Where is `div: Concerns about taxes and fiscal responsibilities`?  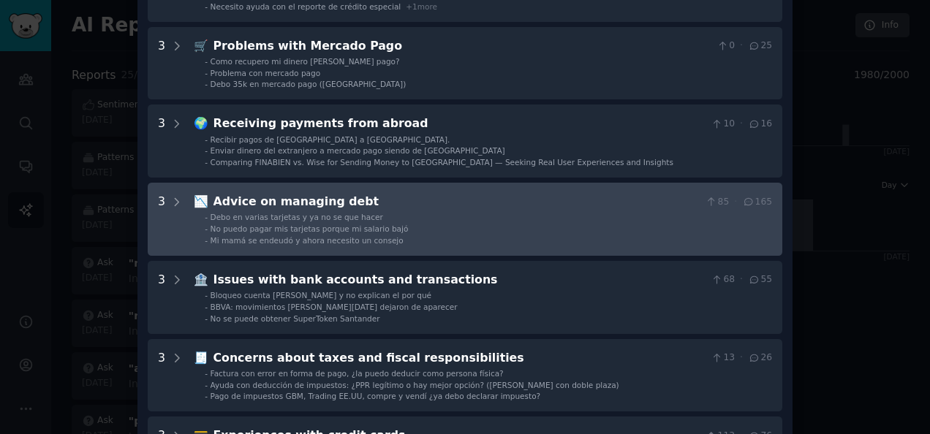
div: Concerns about taxes and fiscal responsibilities is located at coordinates (459, 358).